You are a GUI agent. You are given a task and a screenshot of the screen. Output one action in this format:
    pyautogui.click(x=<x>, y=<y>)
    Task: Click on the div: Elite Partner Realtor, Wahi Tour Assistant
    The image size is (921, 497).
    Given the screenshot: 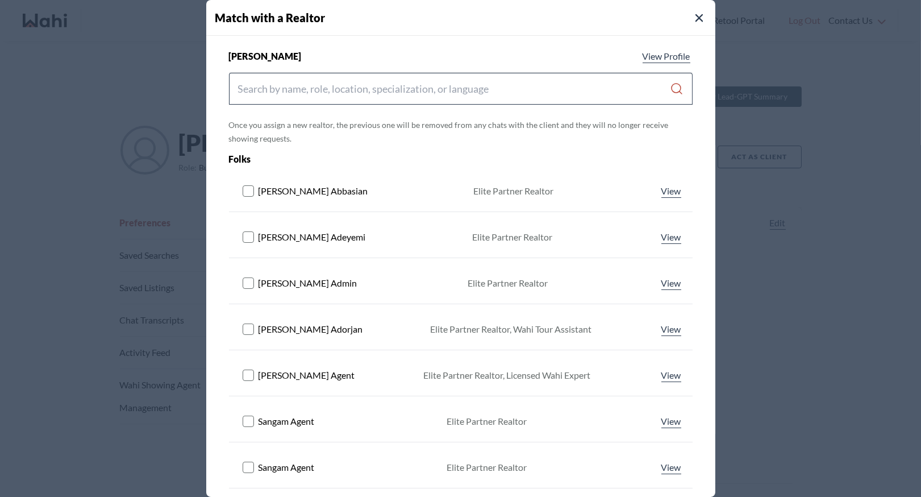 What is the action you would take?
    pyautogui.click(x=511, y=329)
    